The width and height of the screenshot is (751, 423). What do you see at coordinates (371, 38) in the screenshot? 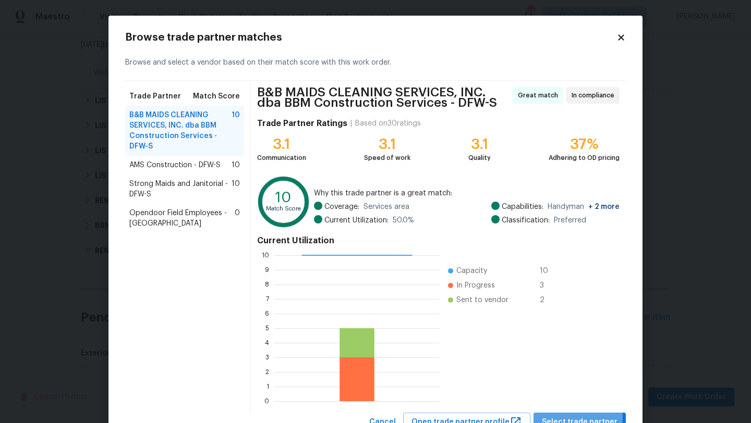
I see `h2: Browse trade partner matches` at bounding box center [371, 38].